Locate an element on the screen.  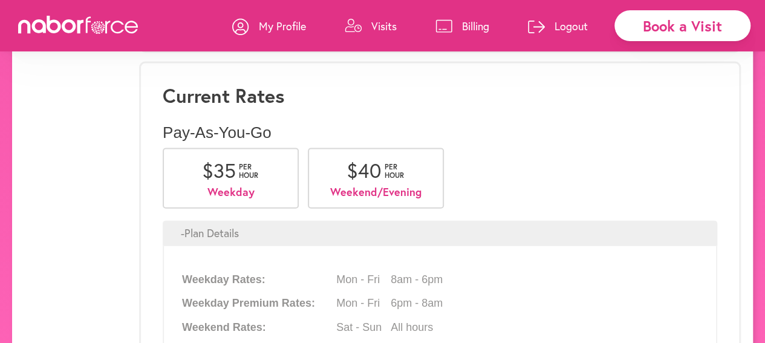
span: Weekend Rates: is located at coordinates (258, 328).